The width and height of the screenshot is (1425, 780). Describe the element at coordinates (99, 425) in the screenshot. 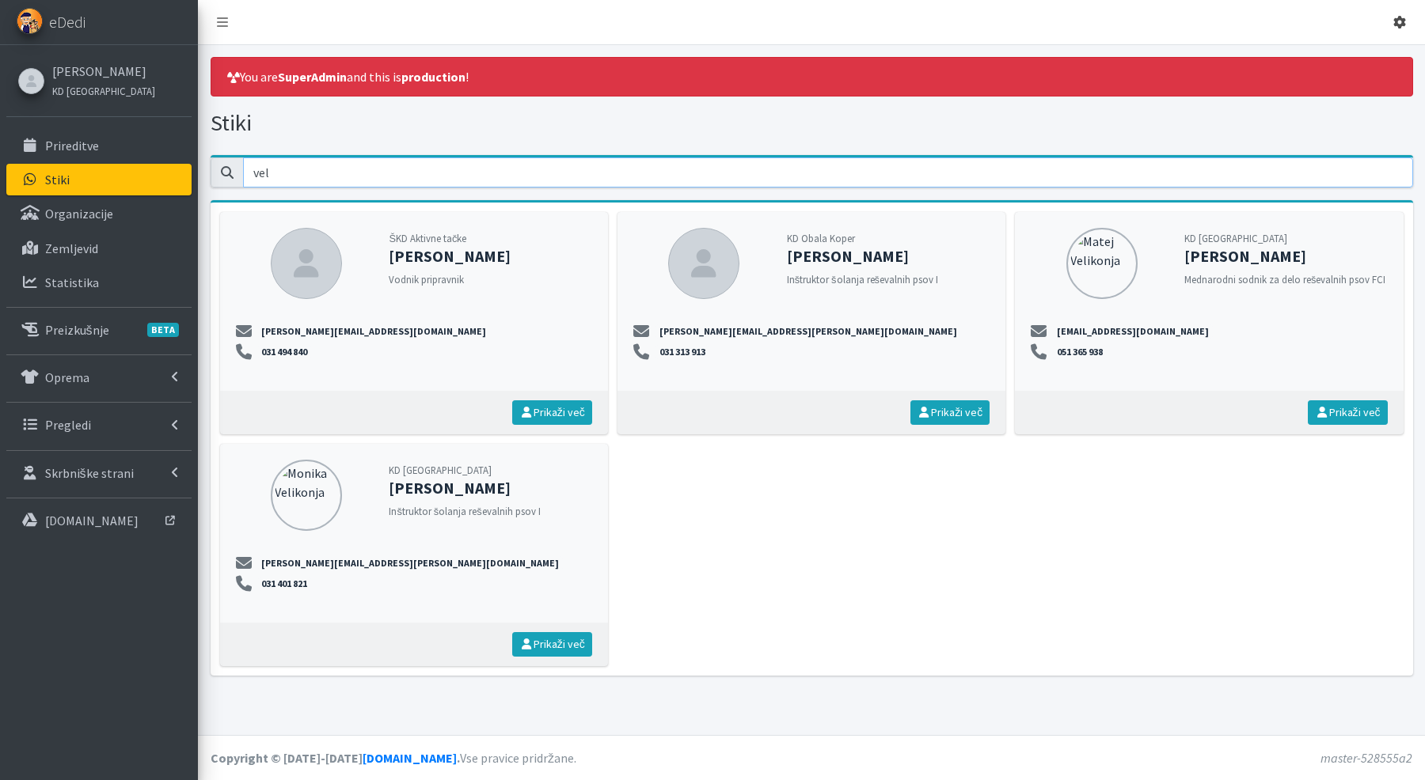

I see `a: Pregledi` at that location.